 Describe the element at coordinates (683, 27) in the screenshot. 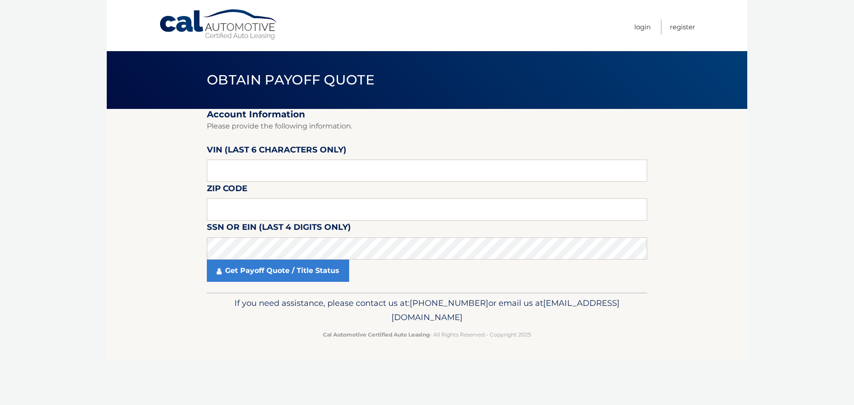

I see `a: Register` at that location.